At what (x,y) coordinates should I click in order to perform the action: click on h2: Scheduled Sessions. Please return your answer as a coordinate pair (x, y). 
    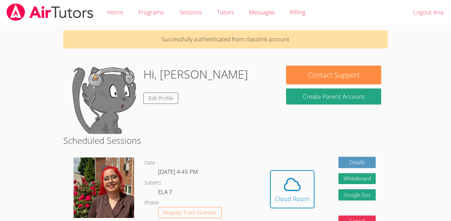
    Looking at the image, I should click on (225, 141).